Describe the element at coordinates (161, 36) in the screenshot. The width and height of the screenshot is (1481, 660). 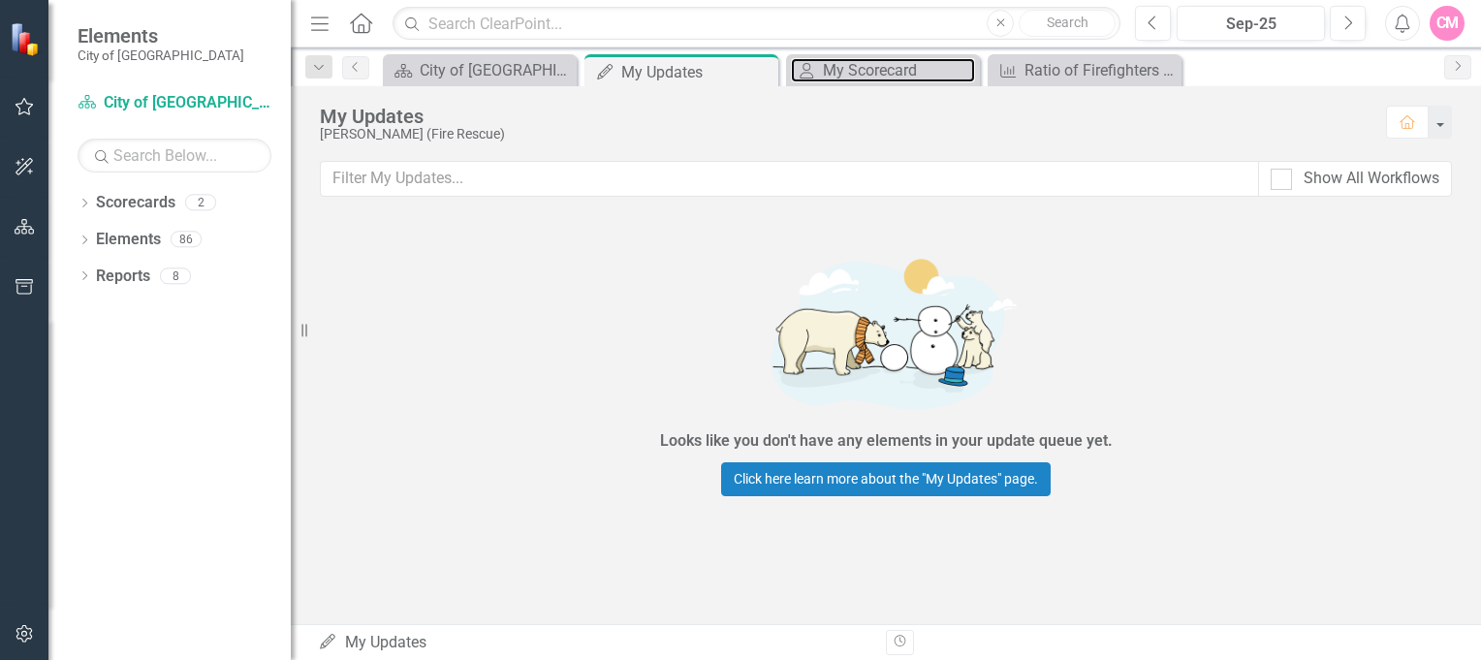
I see `span: Elements` at that location.